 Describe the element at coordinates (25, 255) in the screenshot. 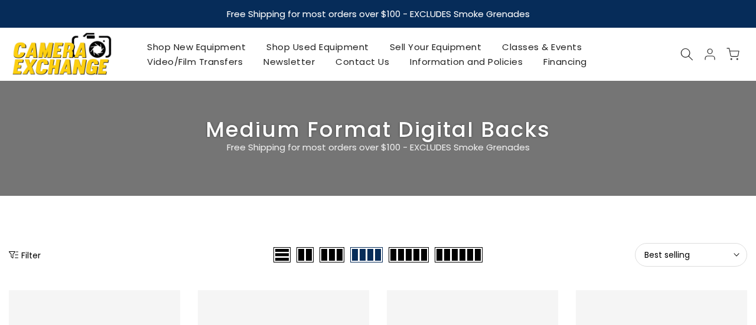

I see `button: Show filters` at that location.